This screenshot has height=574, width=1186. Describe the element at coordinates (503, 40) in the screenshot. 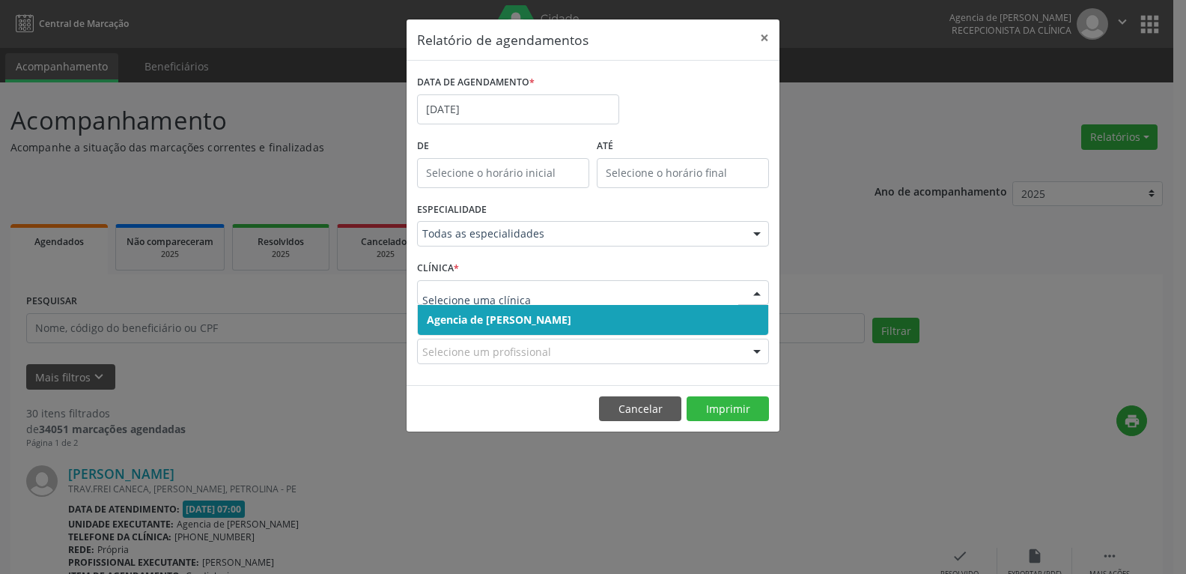

I see `h5: Relatório de agendamentos` at that location.